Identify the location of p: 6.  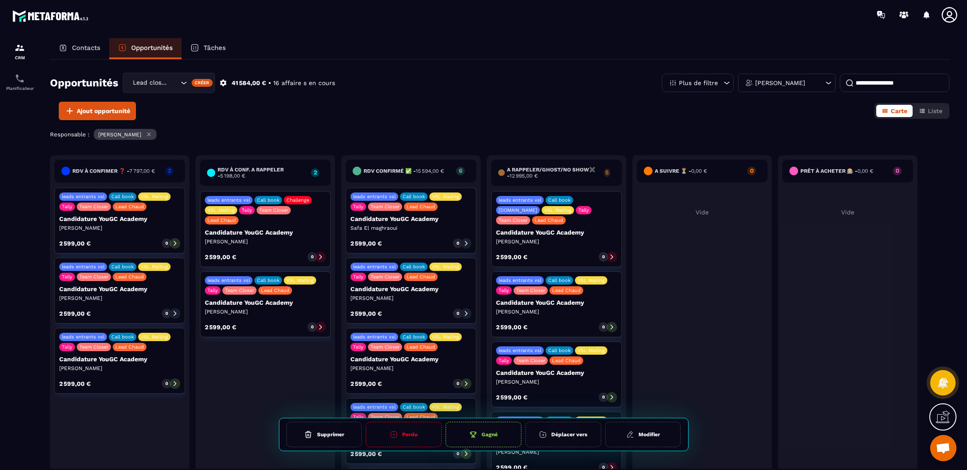
(460, 171).